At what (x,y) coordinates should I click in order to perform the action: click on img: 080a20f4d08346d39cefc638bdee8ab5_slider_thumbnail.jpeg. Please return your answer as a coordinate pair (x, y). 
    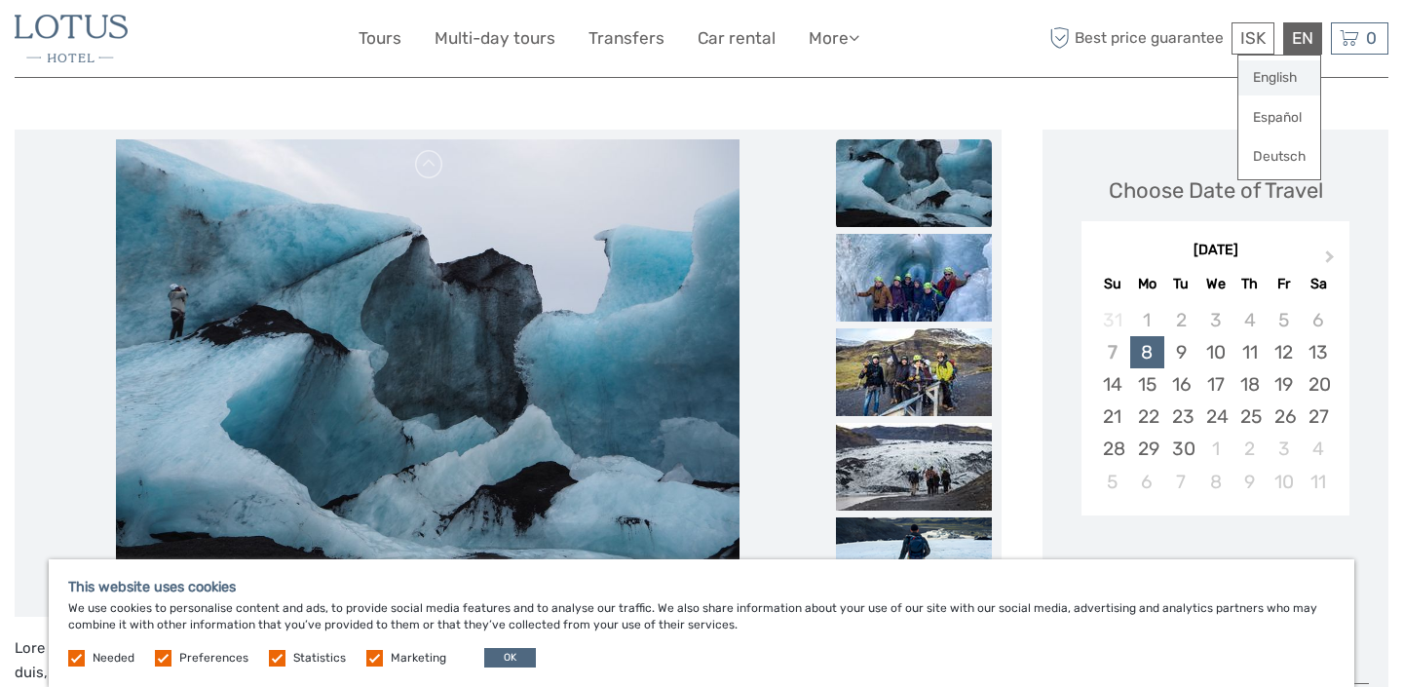
    Looking at the image, I should click on (914, 372).